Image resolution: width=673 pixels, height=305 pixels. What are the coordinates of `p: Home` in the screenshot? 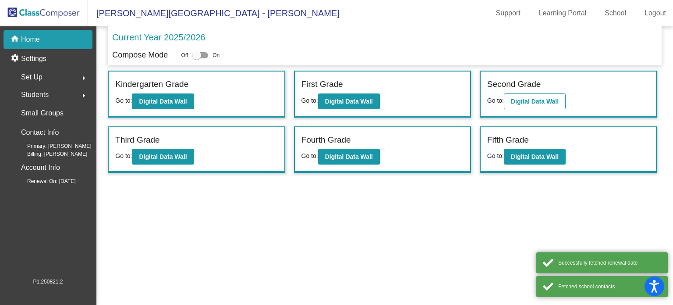 It's located at (30, 39).